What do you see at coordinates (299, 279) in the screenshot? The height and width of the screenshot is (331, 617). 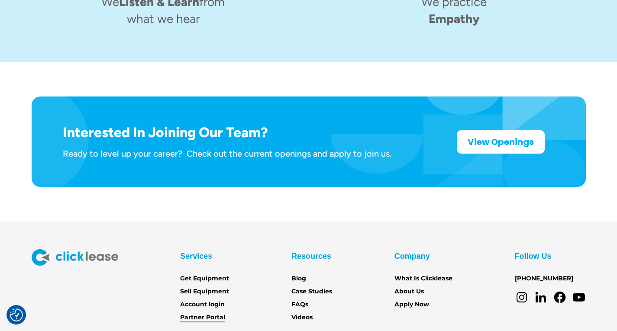 I see `a: Blog` at bounding box center [299, 279].